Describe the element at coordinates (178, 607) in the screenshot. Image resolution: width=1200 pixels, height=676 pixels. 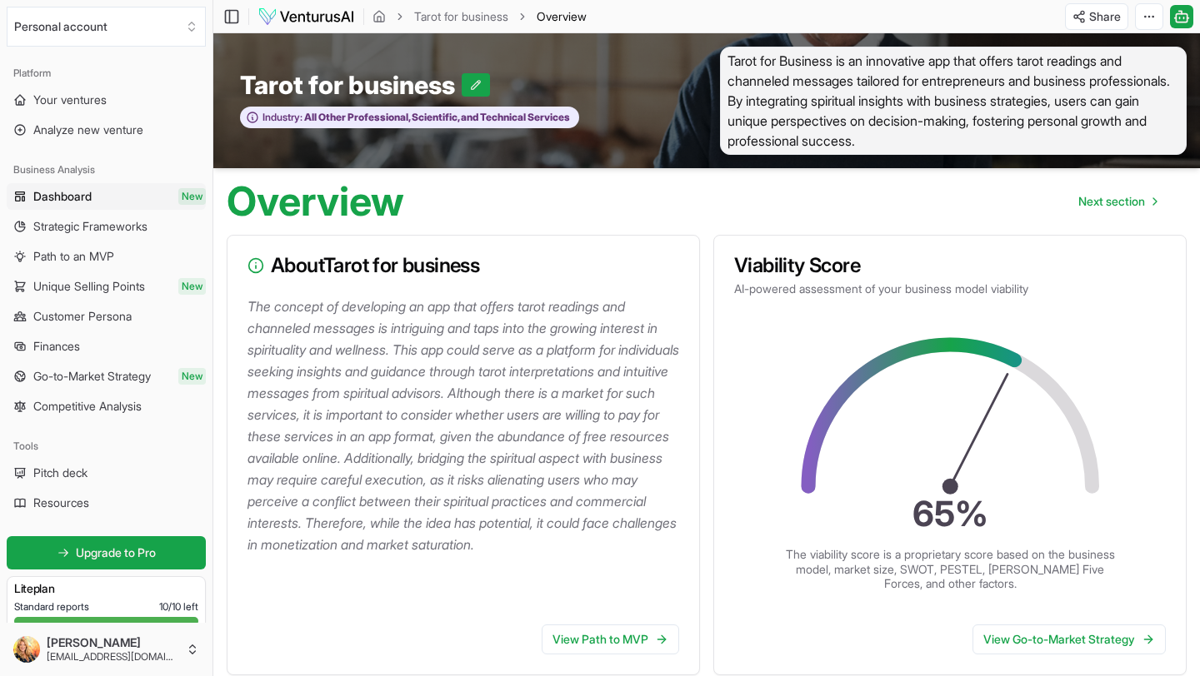
I see `span: 10 / 10 left` at that location.